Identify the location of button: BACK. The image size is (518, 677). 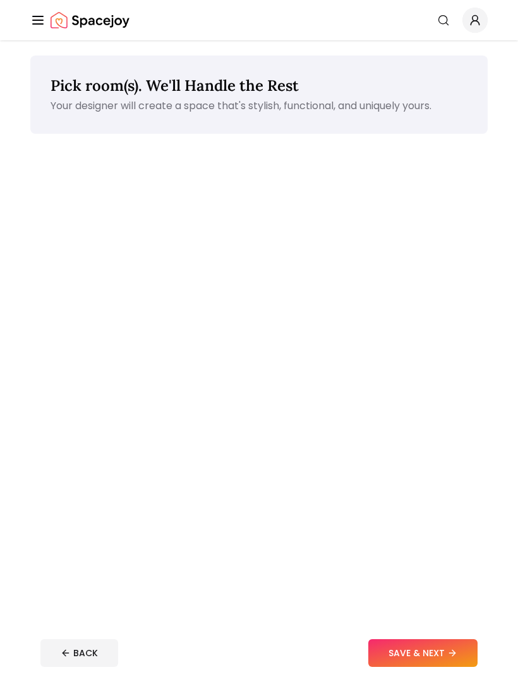
(79, 653).